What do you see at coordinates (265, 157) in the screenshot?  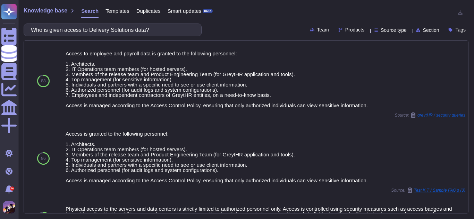 I see `div: Access is granted to the following personnel: 1. Architects. 2. IT Operations team members (for h...` at bounding box center [265, 157].